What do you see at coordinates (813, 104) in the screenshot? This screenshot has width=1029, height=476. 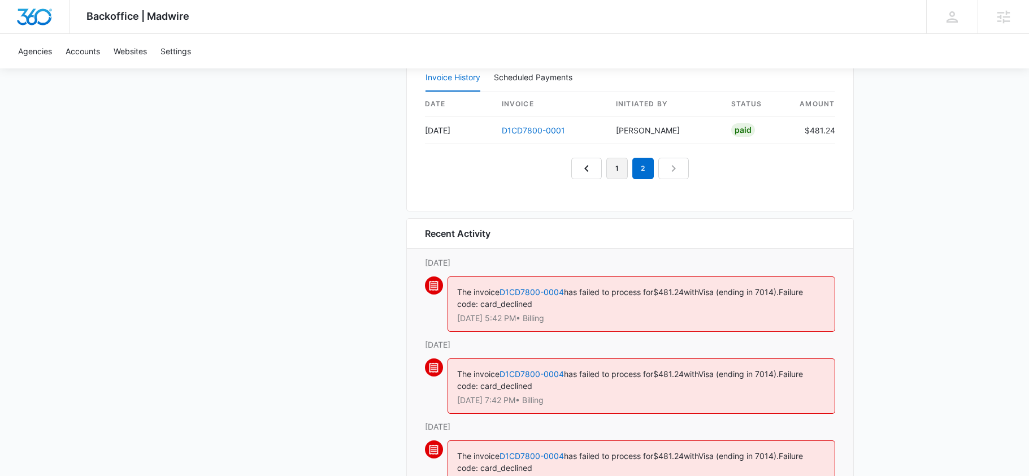 I see `th: amount` at bounding box center [813, 104].